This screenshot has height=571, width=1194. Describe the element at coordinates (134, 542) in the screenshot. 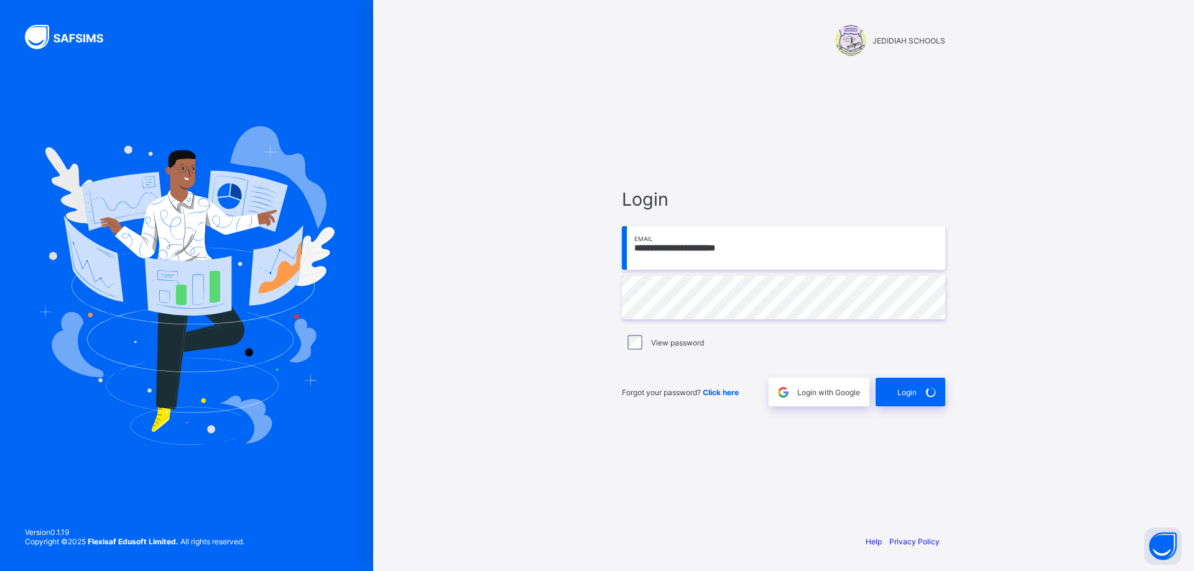

I see `span: Copyright © 2025 All rights reserved.` at that location.